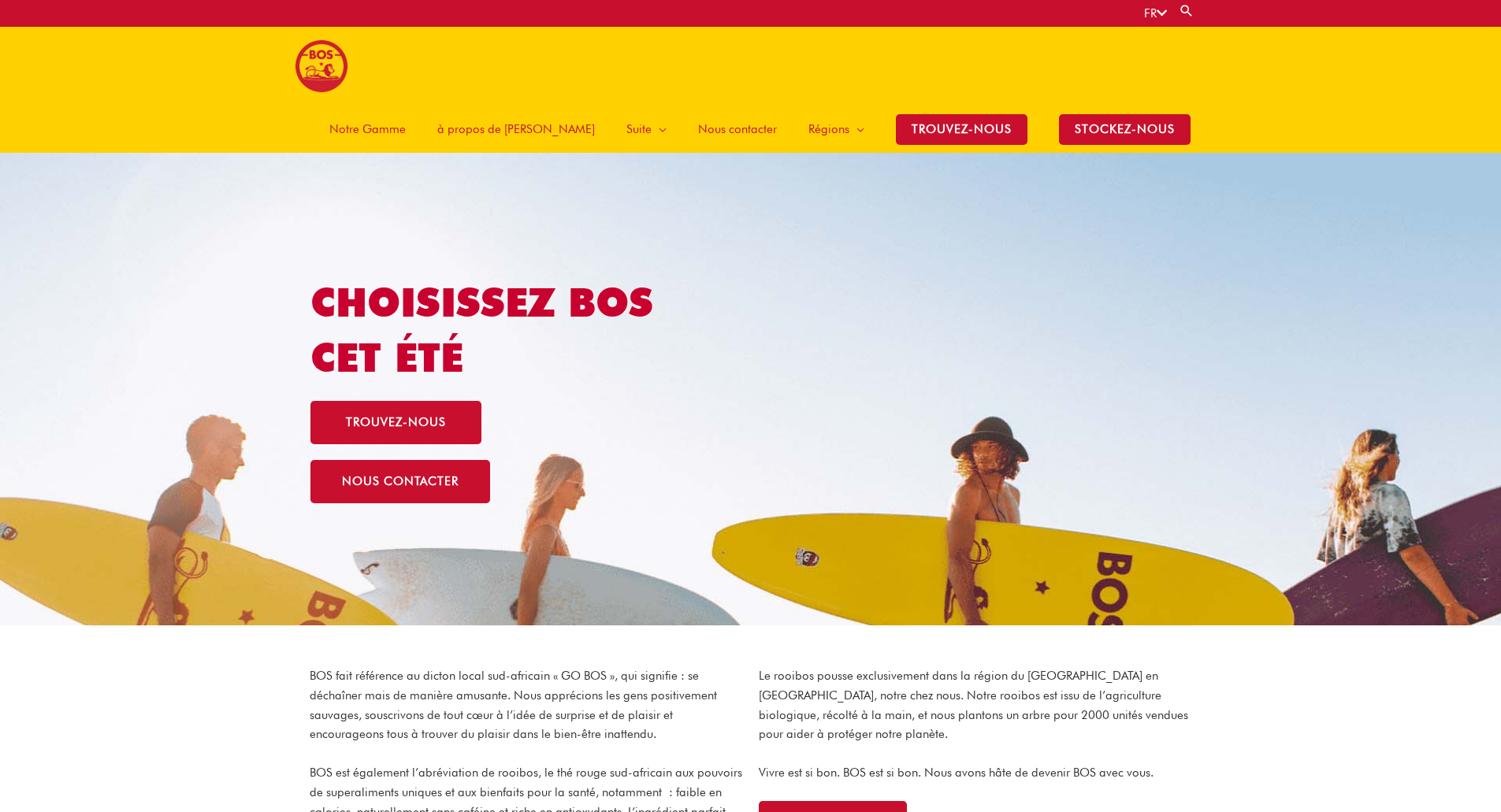  I want to click on span: trouvez-nous, so click(396, 422).